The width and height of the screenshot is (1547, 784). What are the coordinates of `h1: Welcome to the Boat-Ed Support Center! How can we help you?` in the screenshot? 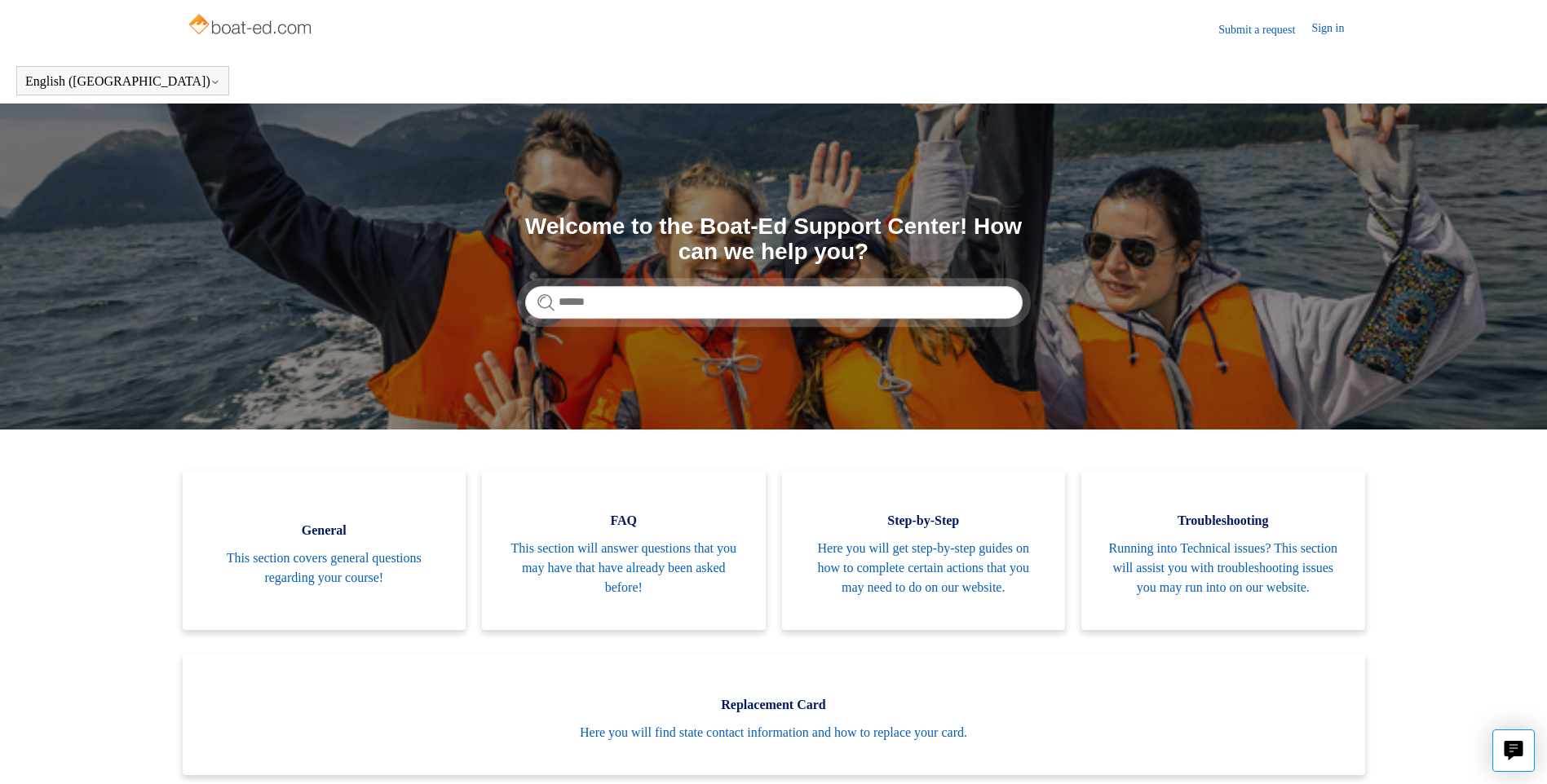 It's located at (774, 240).